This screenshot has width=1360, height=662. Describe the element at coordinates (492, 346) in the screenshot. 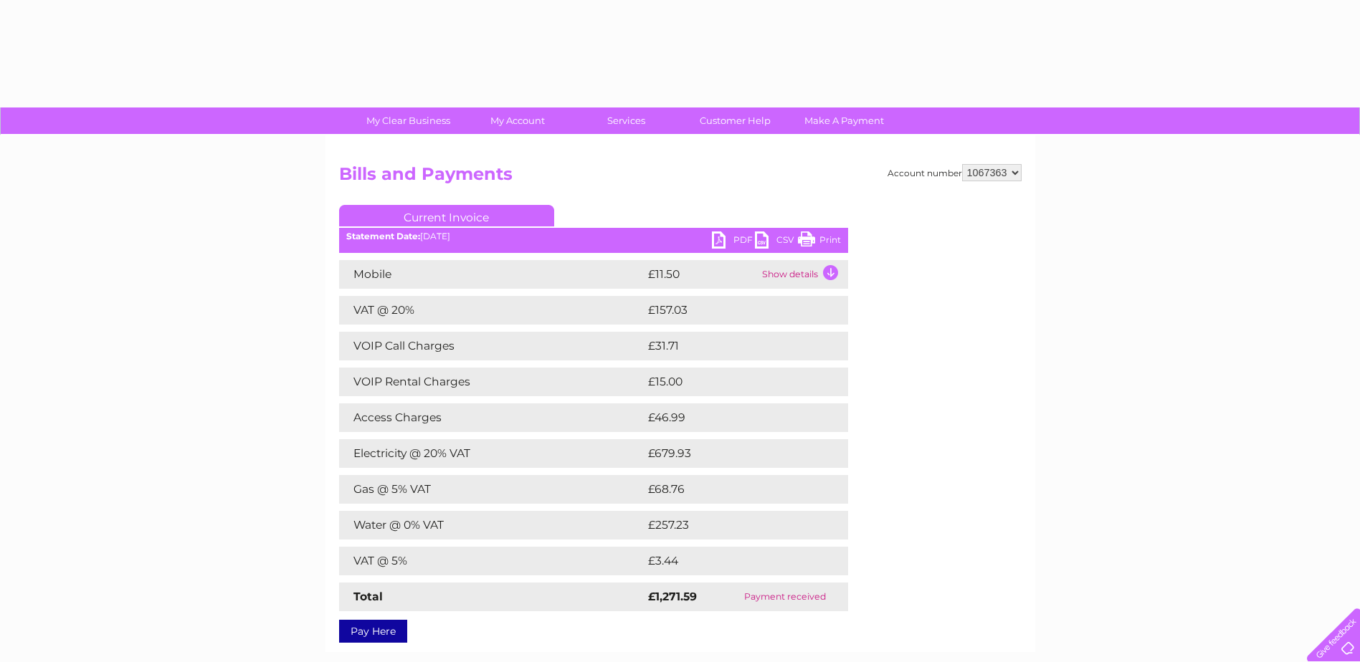

I see `td: VOIP Call Charges` at that location.